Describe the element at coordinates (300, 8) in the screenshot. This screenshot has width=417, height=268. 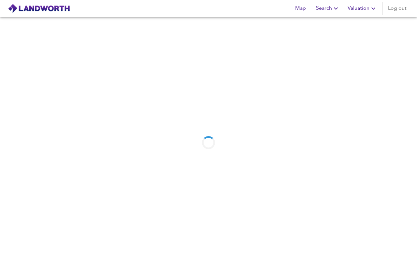
I see `span: Map` at that location.